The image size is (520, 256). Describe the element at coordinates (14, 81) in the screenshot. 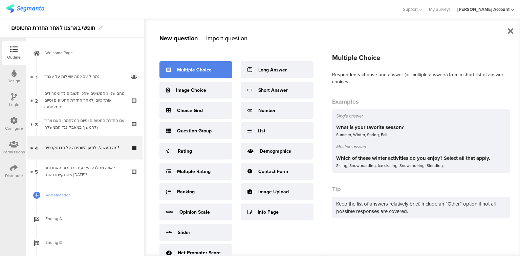

I see `div: Design` at that location.